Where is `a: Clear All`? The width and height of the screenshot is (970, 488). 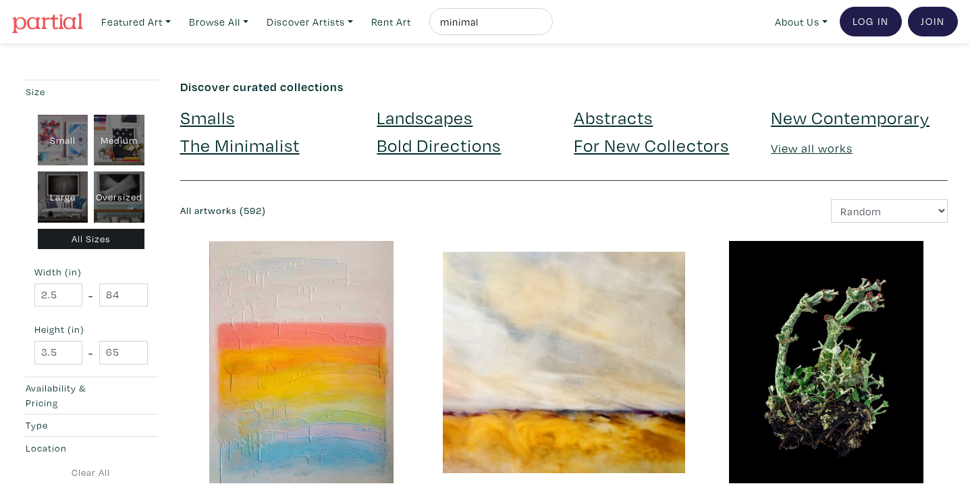 a: Clear All is located at coordinates (91, 473).